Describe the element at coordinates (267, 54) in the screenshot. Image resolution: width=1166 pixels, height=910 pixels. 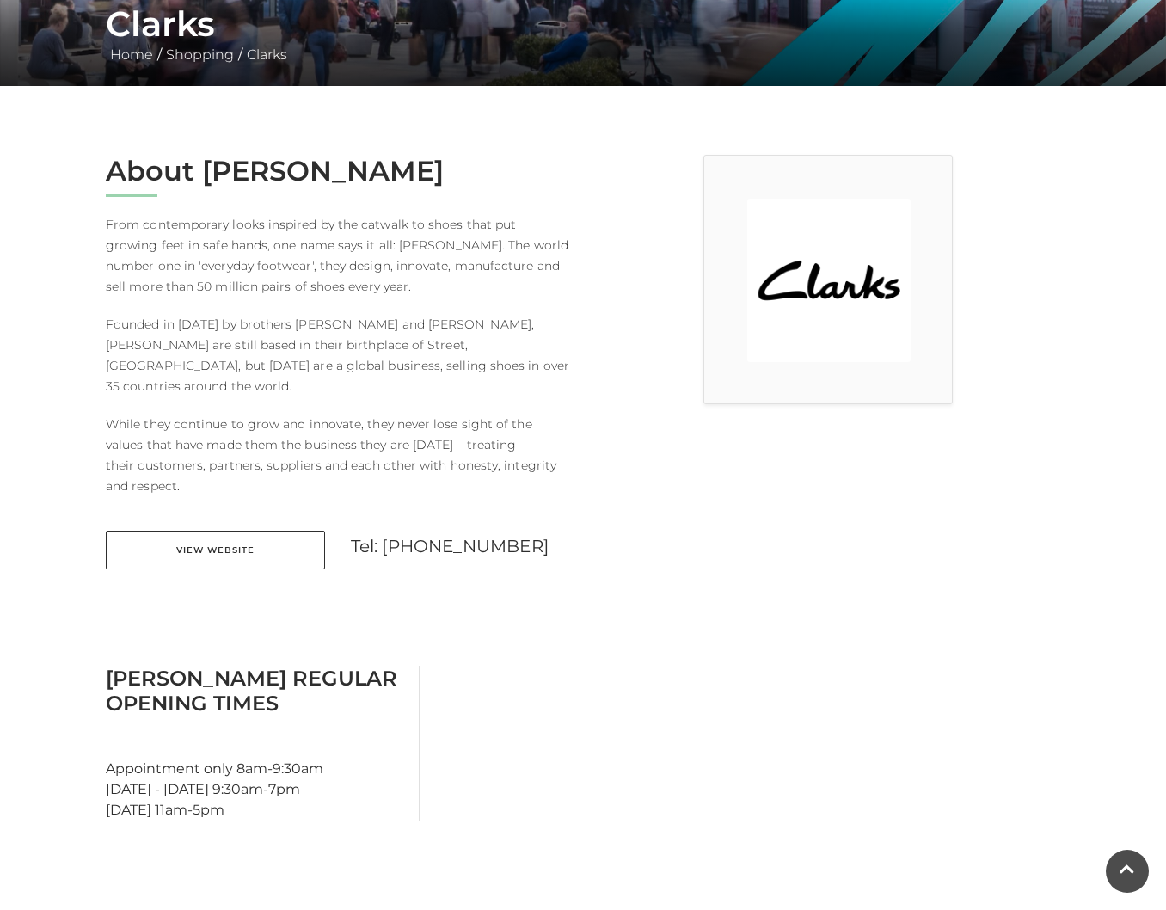
I see `a: Clarks` at that location.